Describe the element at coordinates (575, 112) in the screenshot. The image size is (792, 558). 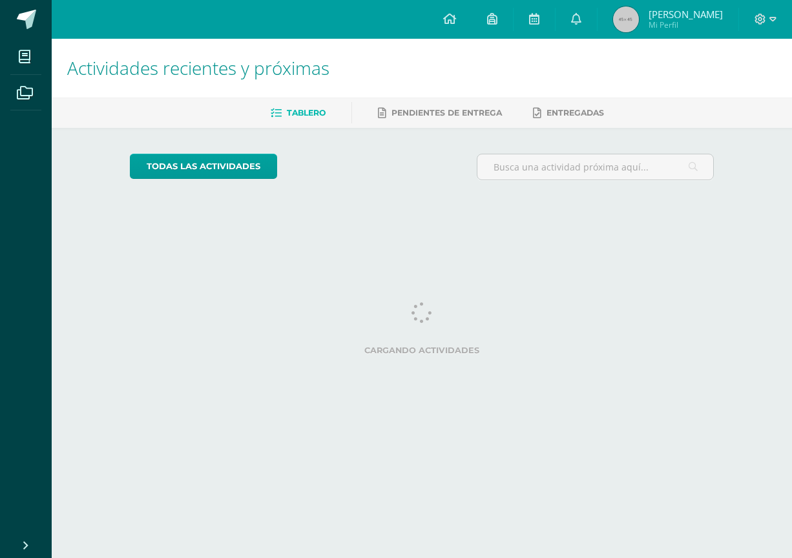
I see `span: Entregadas` at that location.